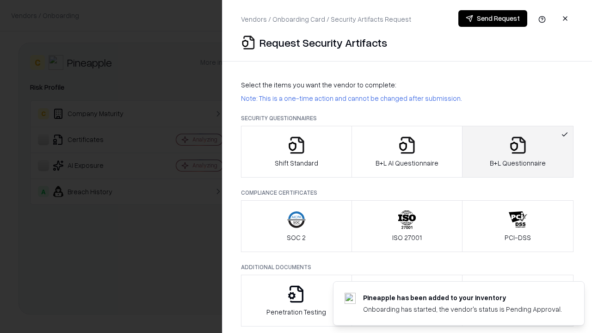  What do you see at coordinates (407, 98) in the screenshot?
I see `p: Note: This is a one-time action and cannot be changed after submission.` at bounding box center [407, 98].